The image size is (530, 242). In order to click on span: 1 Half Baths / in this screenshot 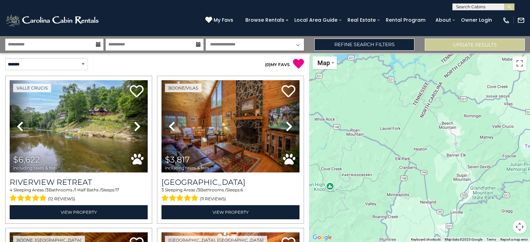, I will do `click(88, 190)`.